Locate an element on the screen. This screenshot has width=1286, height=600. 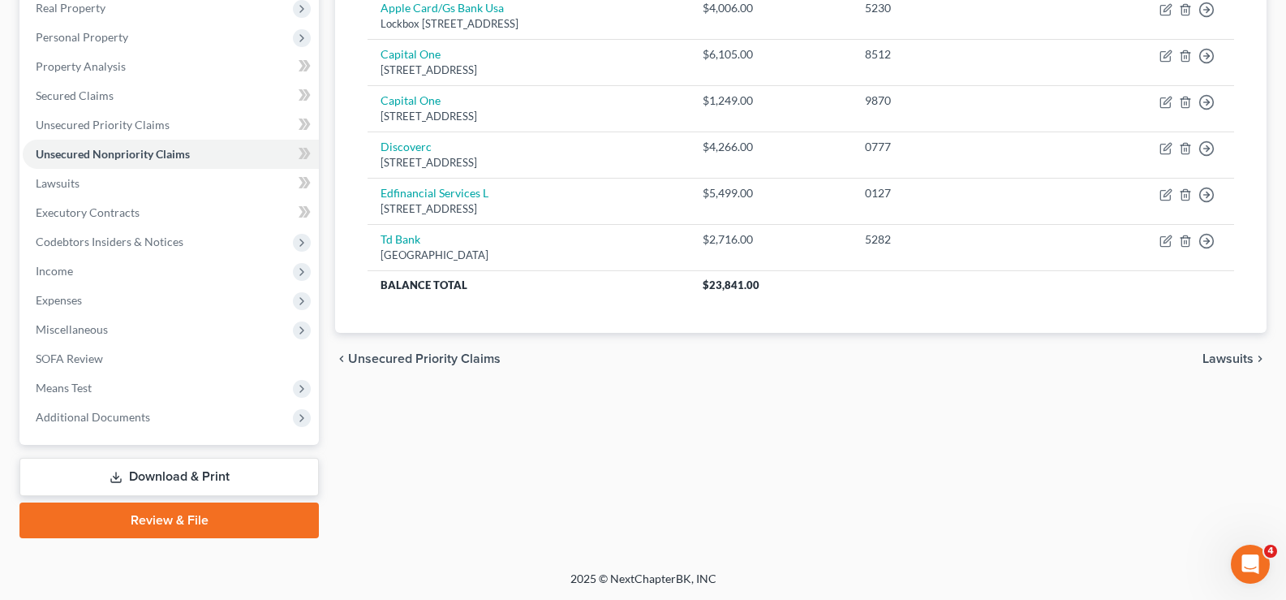
span: SOFA Review is located at coordinates (69, 358).